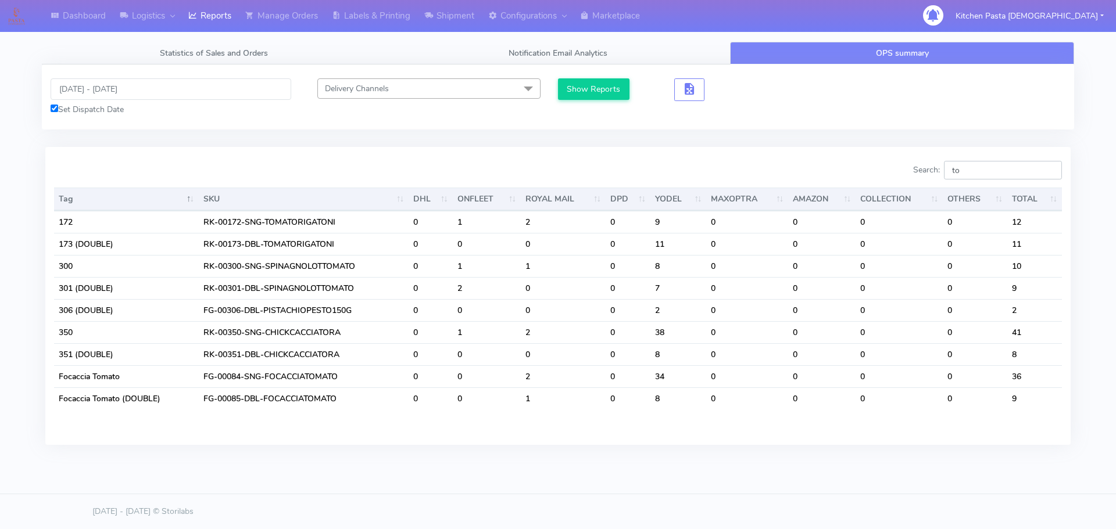 The image size is (1116, 529). What do you see at coordinates (899, 199) in the screenshot?
I see `th: COLLECTION : activate to sort column ascending` at bounding box center [899, 199].